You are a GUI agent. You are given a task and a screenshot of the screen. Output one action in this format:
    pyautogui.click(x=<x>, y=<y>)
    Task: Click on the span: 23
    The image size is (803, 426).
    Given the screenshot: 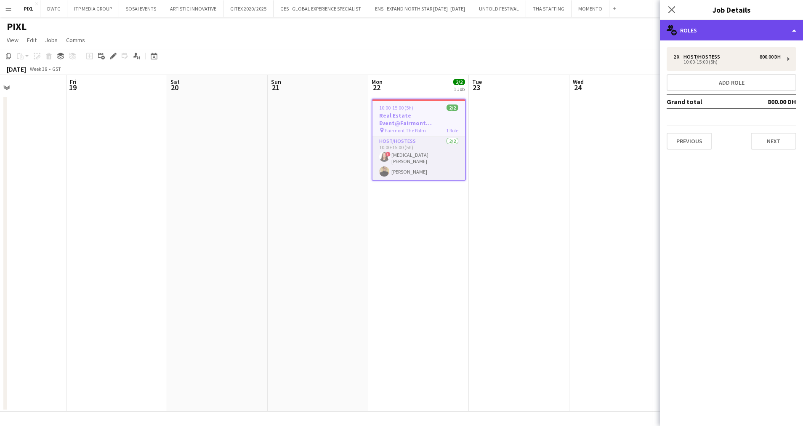 What is the action you would take?
    pyautogui.click(x=477, y=87)
    